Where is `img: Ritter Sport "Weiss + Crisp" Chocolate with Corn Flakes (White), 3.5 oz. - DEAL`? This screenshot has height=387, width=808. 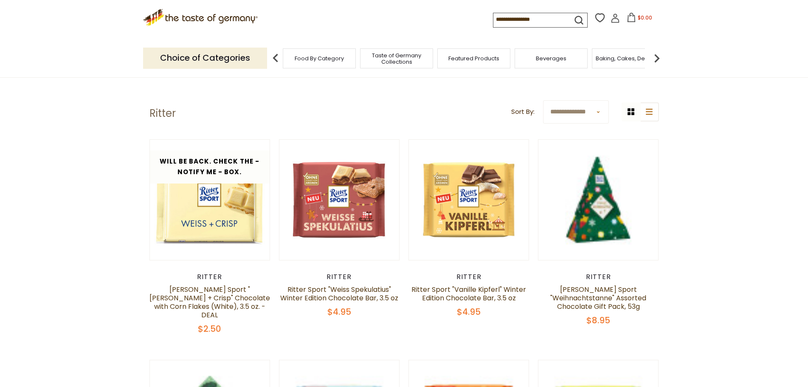 img: Ritter Sport "Weiss + Crisp" Chocolate with Corn Flakes (White), 3.5 oz. - DEAL is located at coordinates (210, 200).